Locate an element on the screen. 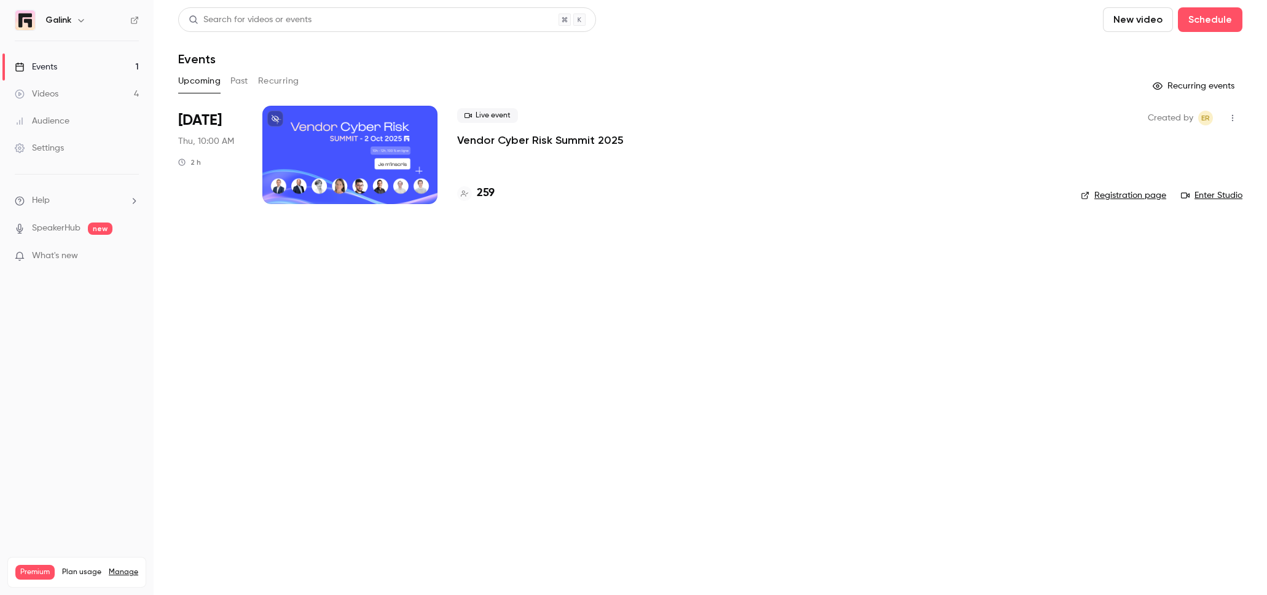  h4: 259 is located at coordinates (485, 193).